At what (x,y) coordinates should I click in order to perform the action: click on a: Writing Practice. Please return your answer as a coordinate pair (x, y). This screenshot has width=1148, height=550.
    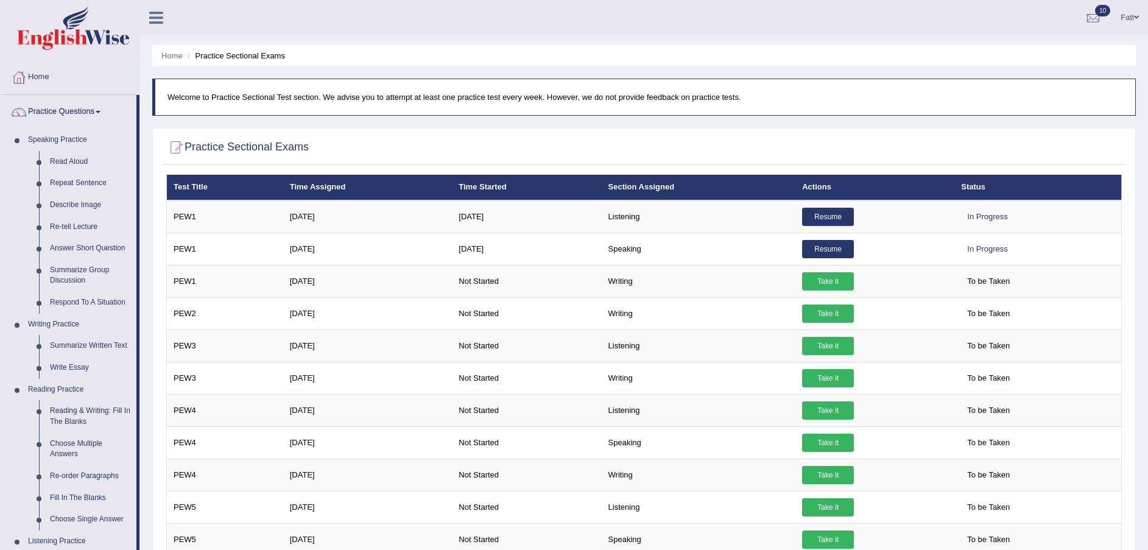
    Looking at the image, I should click on (79, 325).